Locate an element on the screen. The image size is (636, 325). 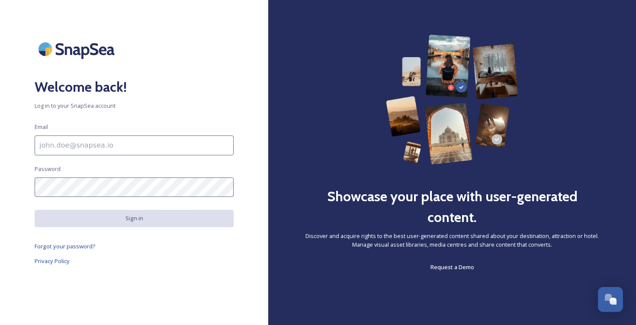
span: Privacy Policy is located at coordinates (52, 261).